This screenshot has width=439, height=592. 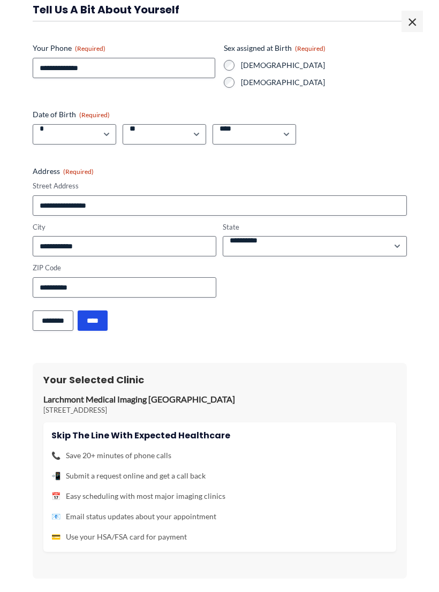 What do you see at coordinates (315, 227) in the screenshot?
I see `label: State` at bounding box center [315, 227].